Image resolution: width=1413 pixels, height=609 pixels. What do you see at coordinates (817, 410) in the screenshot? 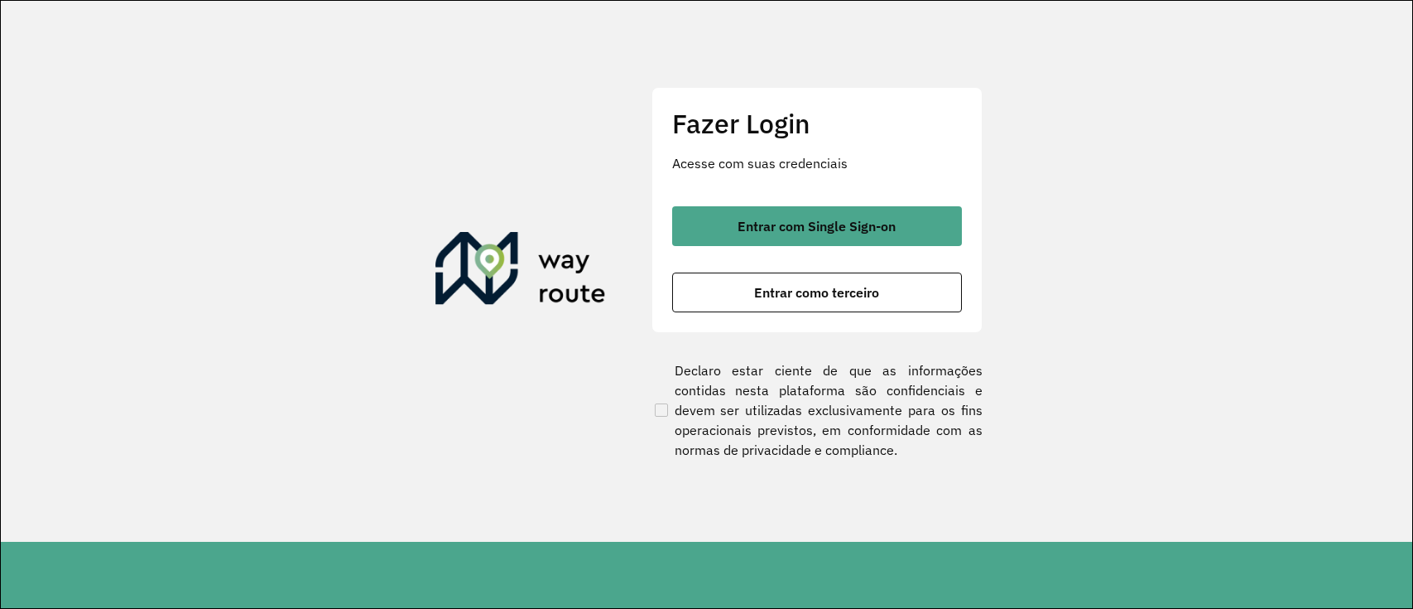
I see `label: Declaro estar ciente de que as informações contidas nesta plataforma são confidenciais e devem se...` at bounding box center [817, 410].